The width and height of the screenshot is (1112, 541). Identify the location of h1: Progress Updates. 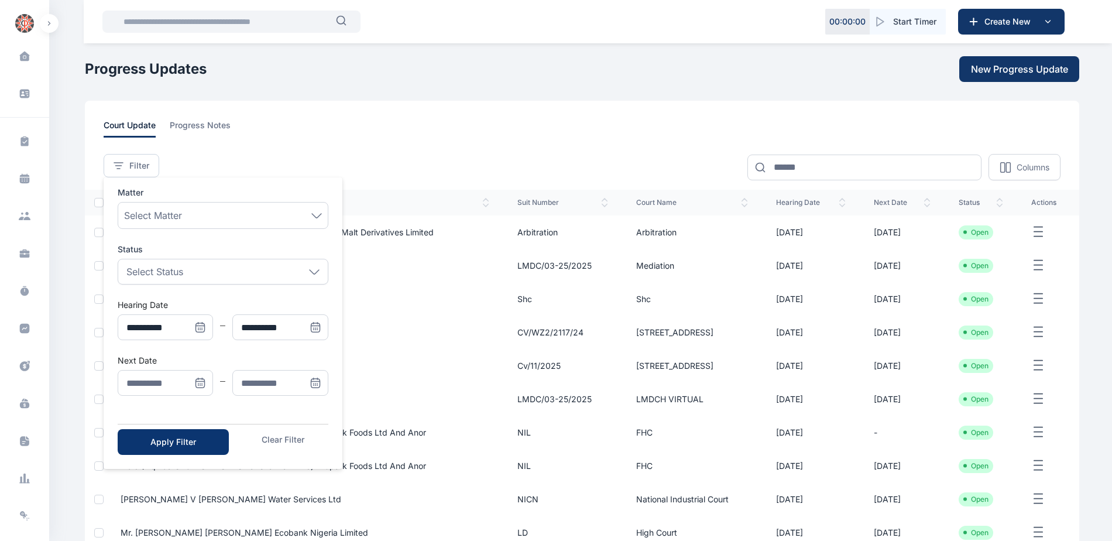
(146, 69).